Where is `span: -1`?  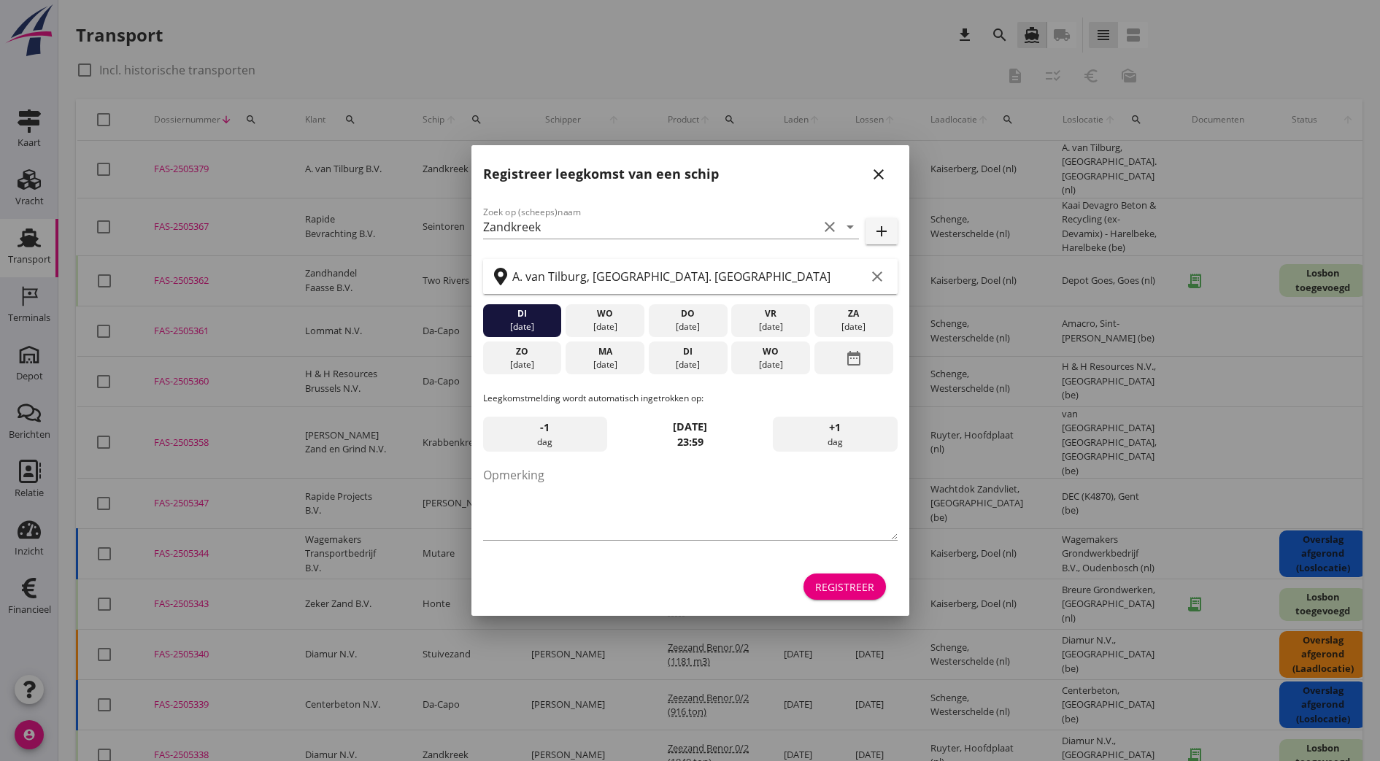 span: -1 is located at coordinates (544, 428).